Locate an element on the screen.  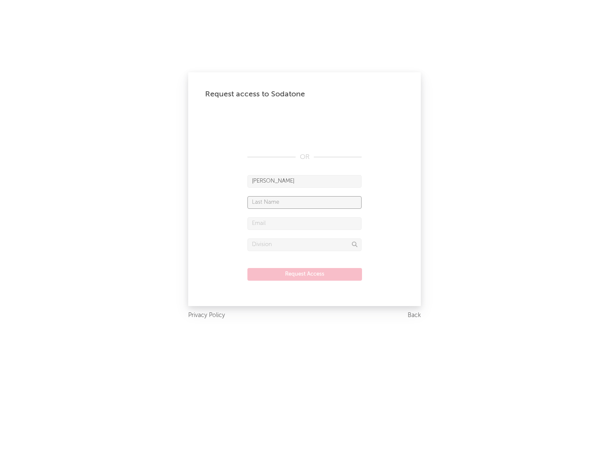
input: First Name is located at coordinates (304, 181).